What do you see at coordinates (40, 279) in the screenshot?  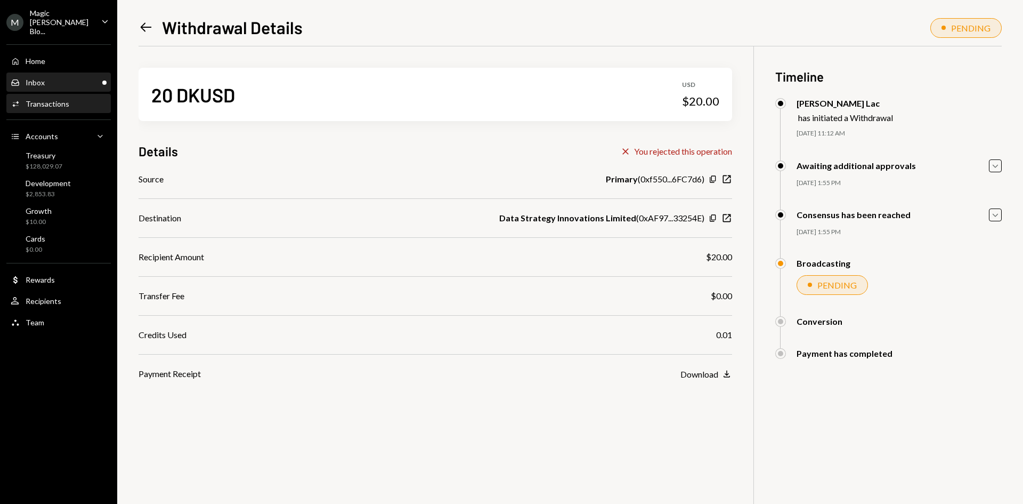 I see `div: Rewards` at bounding box center [40, 279].